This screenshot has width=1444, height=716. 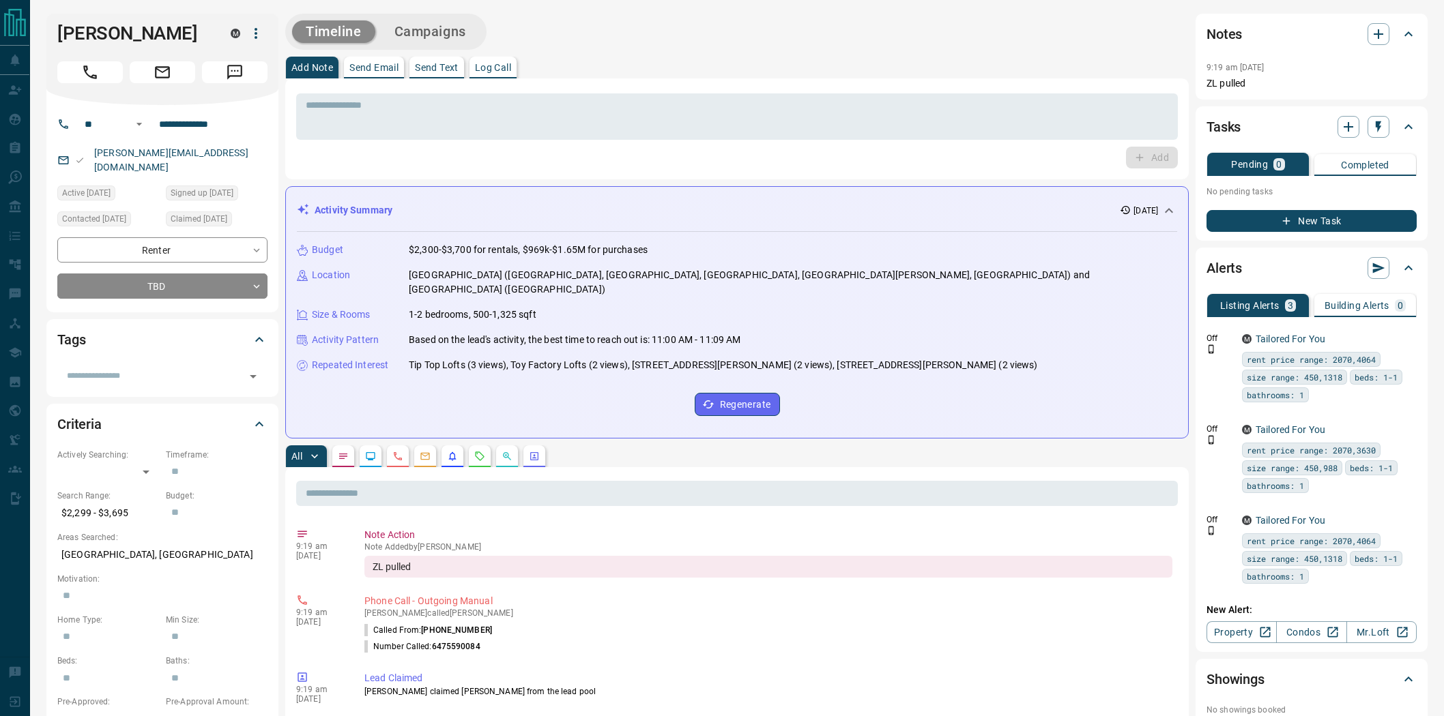 I want to click on h2: Tags, so click(x=71, y=340).